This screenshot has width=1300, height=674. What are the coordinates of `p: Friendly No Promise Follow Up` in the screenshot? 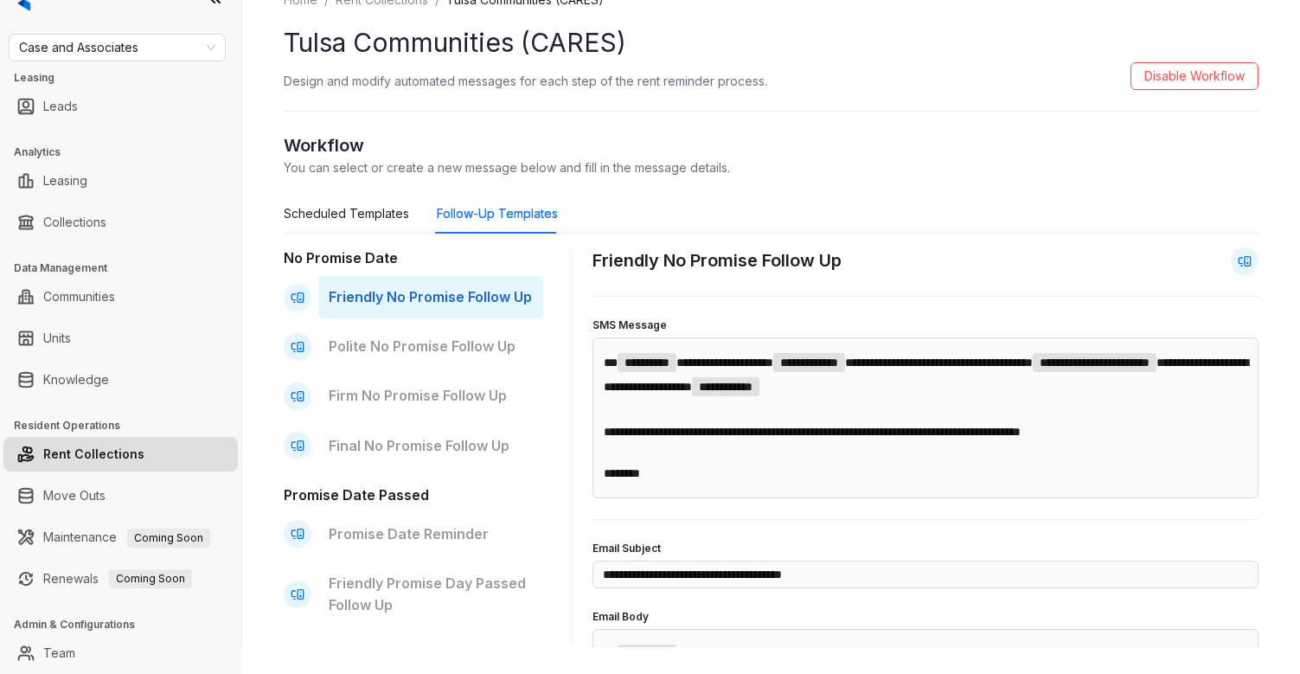 It's located at (431, 297).